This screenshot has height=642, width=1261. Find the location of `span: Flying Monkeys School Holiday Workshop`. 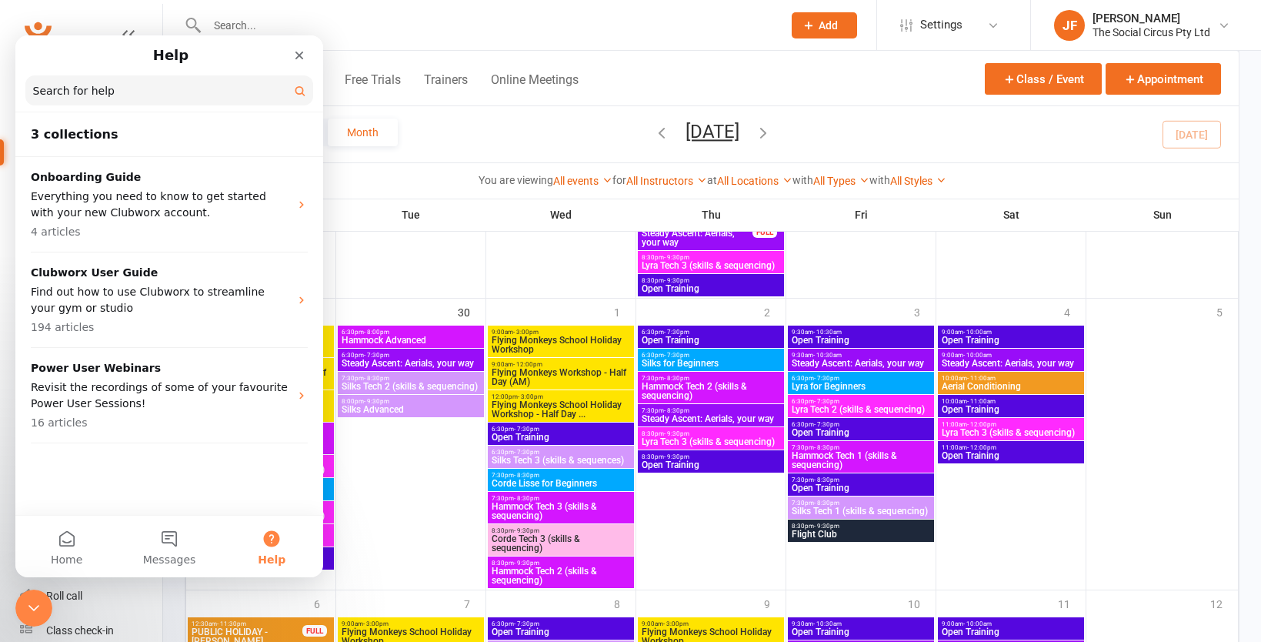

span: Flying Monkeys School Holiday Workshop is located at coordinates (561, 345).